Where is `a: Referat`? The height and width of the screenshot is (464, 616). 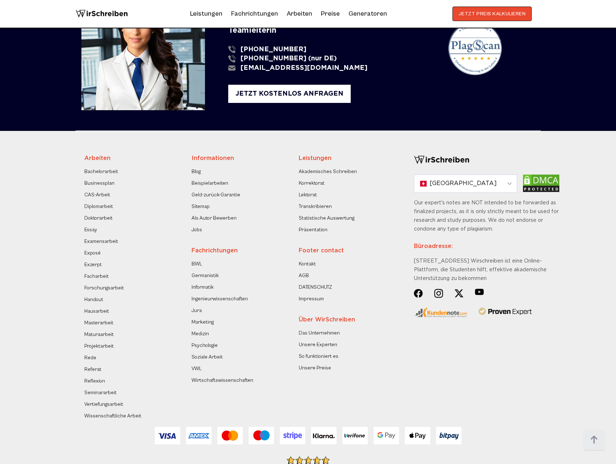 a: Referat is located at coordinates (93, 369).